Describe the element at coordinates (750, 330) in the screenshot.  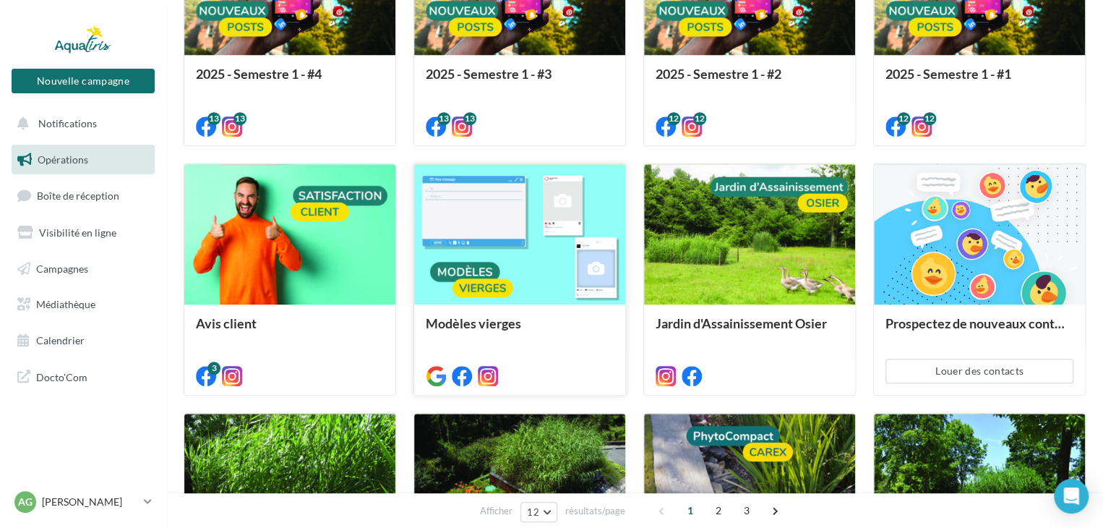
I see `div: Jardin d'Assainissement Osier` at that location.